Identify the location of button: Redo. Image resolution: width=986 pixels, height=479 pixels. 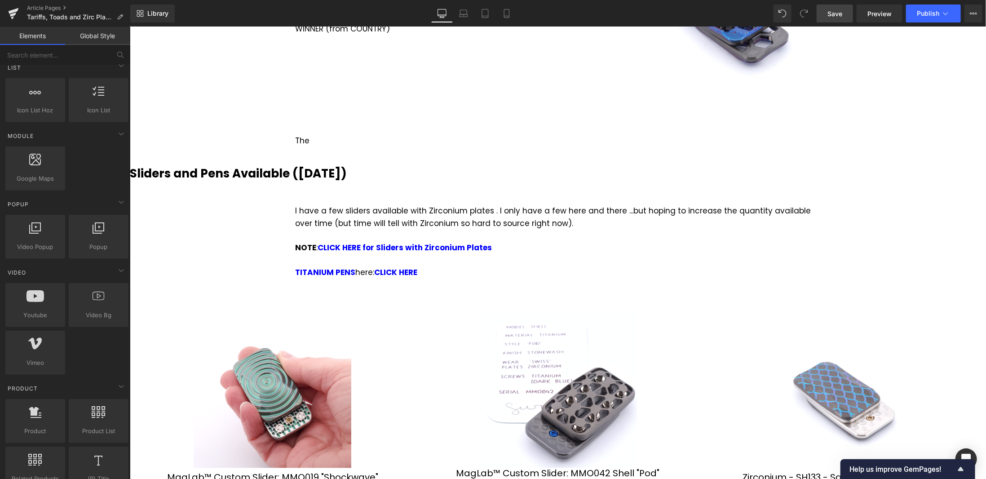
(804, 13).